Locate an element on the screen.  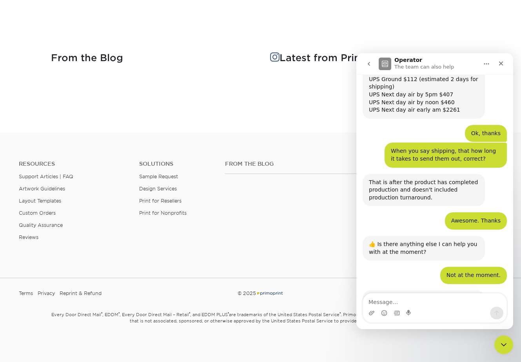
button: Home is located at coordinates (130, 11).